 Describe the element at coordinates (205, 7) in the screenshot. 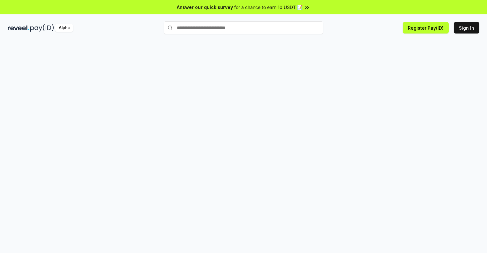

I see `span: Answer our quick survey` at that location.